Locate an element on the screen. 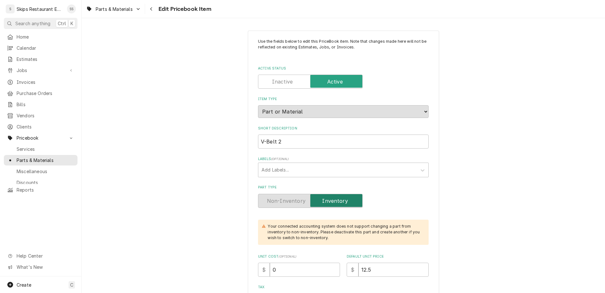 The image size is (605, 293). a: Go to Pricebook is located at coordinates (41, 138).